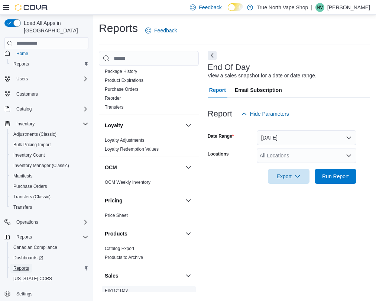 This screenshot has height=301, width=376. What do you see at coordinates (113, 98) in the screenshot?
I see `a: Reorder` at bounding box center [113, 98].